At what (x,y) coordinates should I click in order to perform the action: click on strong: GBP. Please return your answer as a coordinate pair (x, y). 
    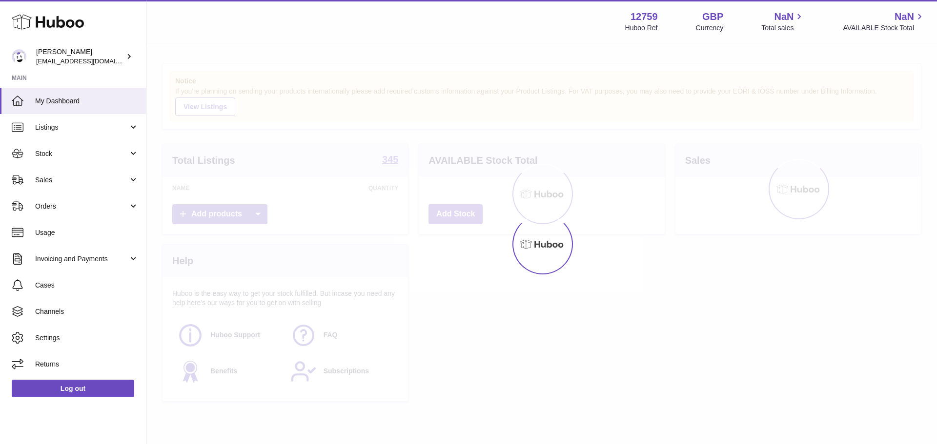
    Looking at the image, I should click on (712, 17).